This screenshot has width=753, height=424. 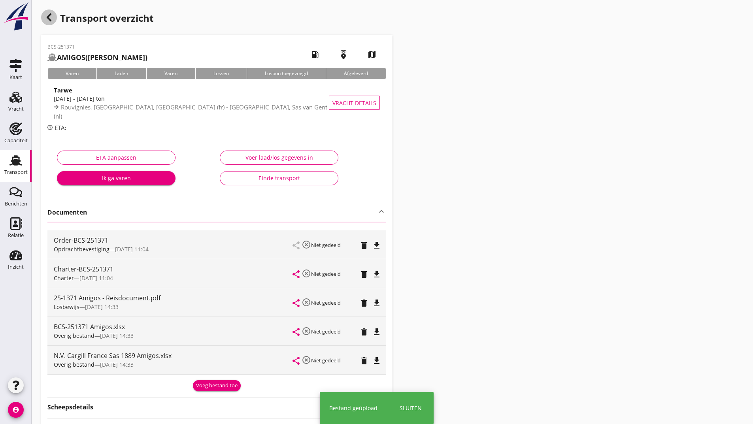 What do you see at coordinates (71, 57) in the screenshot?
I see `strong: AMIGOS` at bounding box center [71, 57].